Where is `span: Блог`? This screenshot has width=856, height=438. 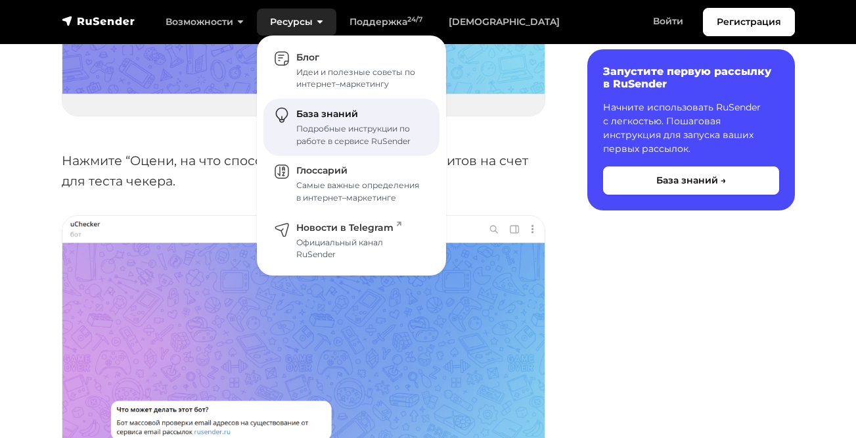 span: Блог is located at coordinates (307, 57).